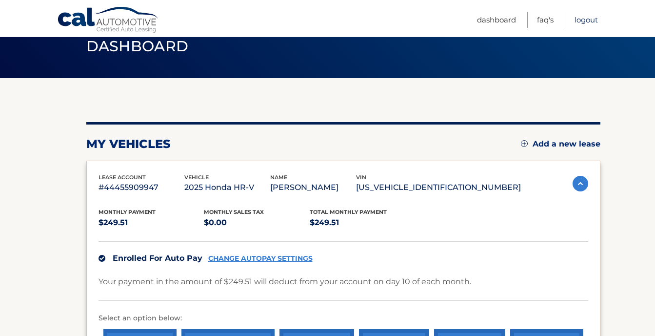 The height and width of the screenshot is (336, 655). What do you see at coordinates (278, 177) in the screenshot?
I see `span: name` at bounding box center [278, 177].